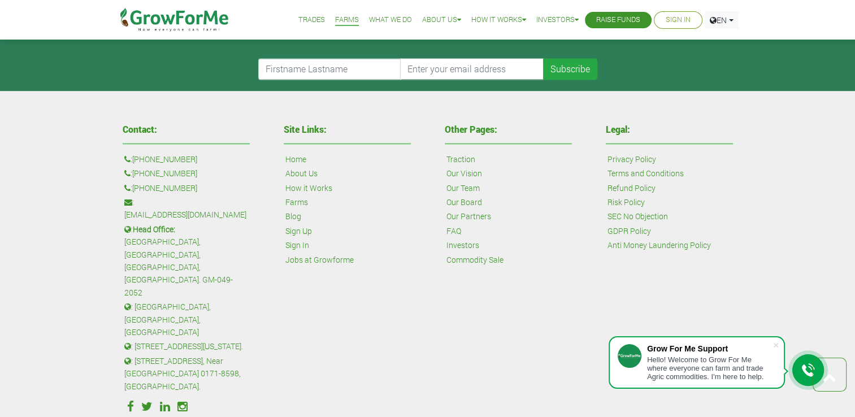 The image size is (855, 417). I want to click on a: EN, so click(722, 20).